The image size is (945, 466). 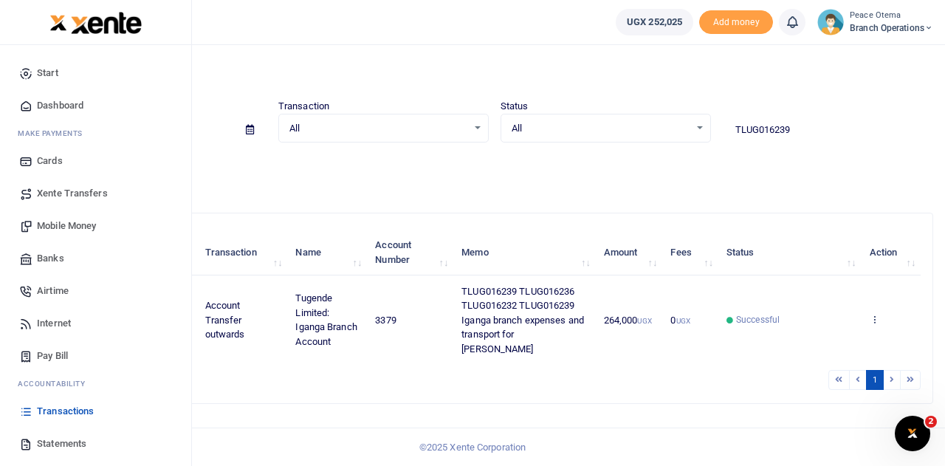 I want to click on span: Airtime, so click(x=52, y=291).